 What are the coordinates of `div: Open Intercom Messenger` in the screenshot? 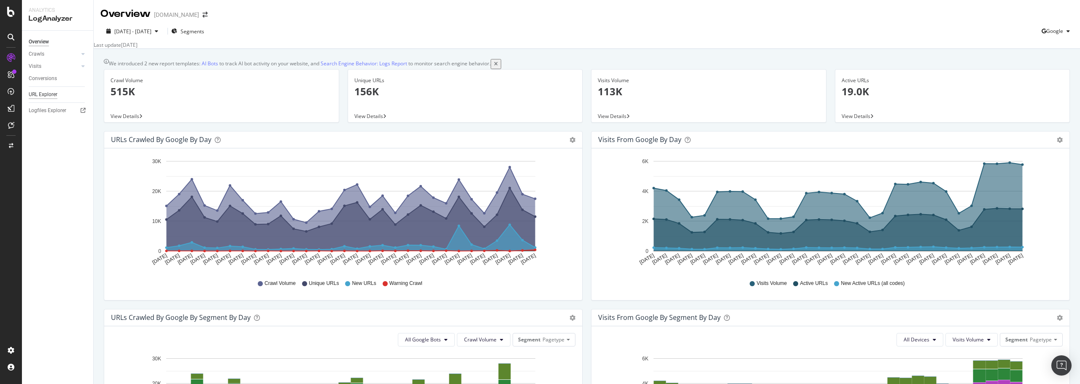 It's located at (1061, 366).